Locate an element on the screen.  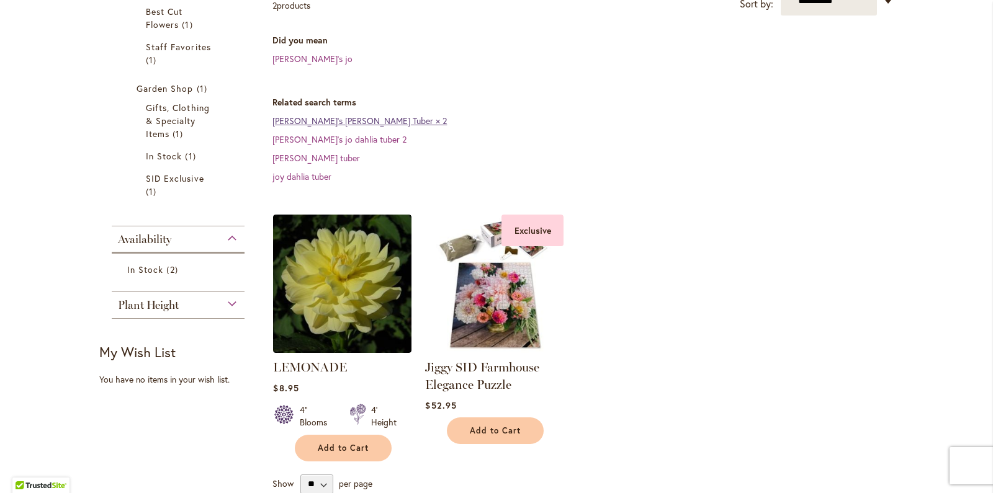
a: Jiggy SID Farmhouse Elegance Puzzle is located at coordinates (482, 376).